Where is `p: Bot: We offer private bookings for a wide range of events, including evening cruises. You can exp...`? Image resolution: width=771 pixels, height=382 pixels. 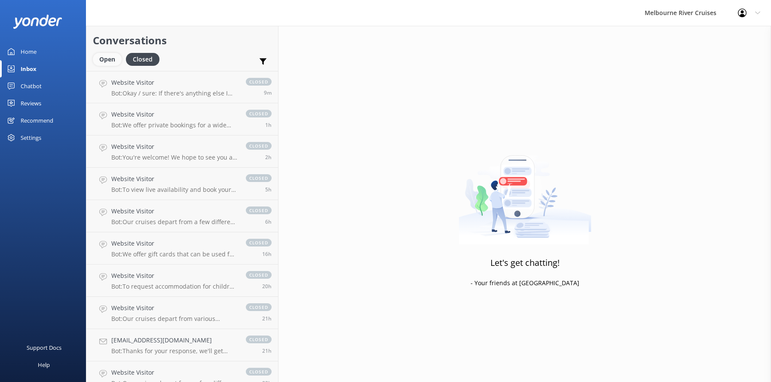 p: Bot: We offer private bookings for a wide range of events, including evening cruises. You can exp... is located at coordinates (174, 125).